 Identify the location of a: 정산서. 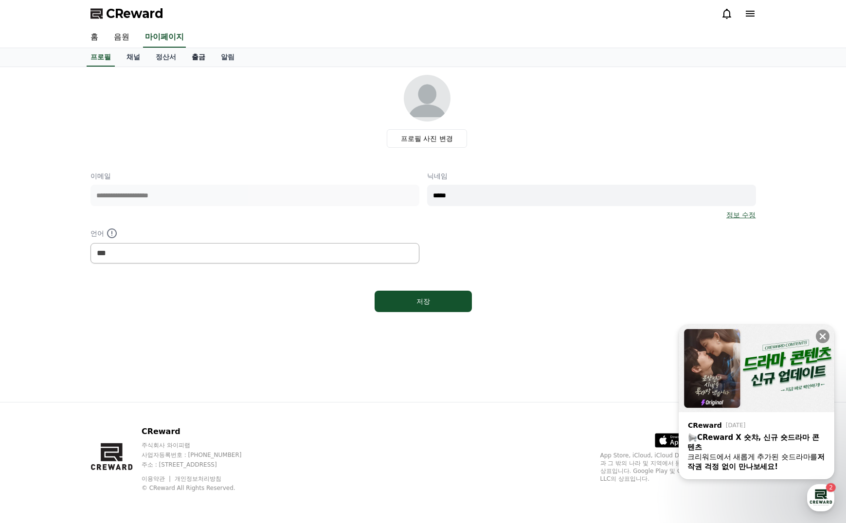
(166, 57).